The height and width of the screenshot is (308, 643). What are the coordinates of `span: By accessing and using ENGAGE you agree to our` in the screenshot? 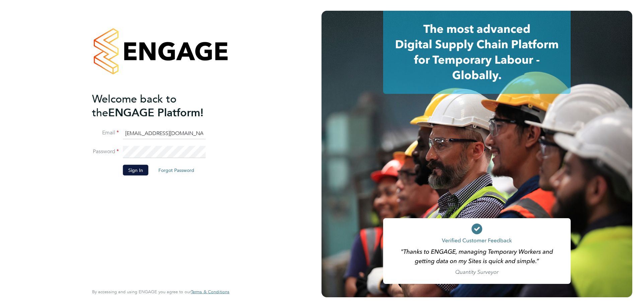 It's located at (161, 291).